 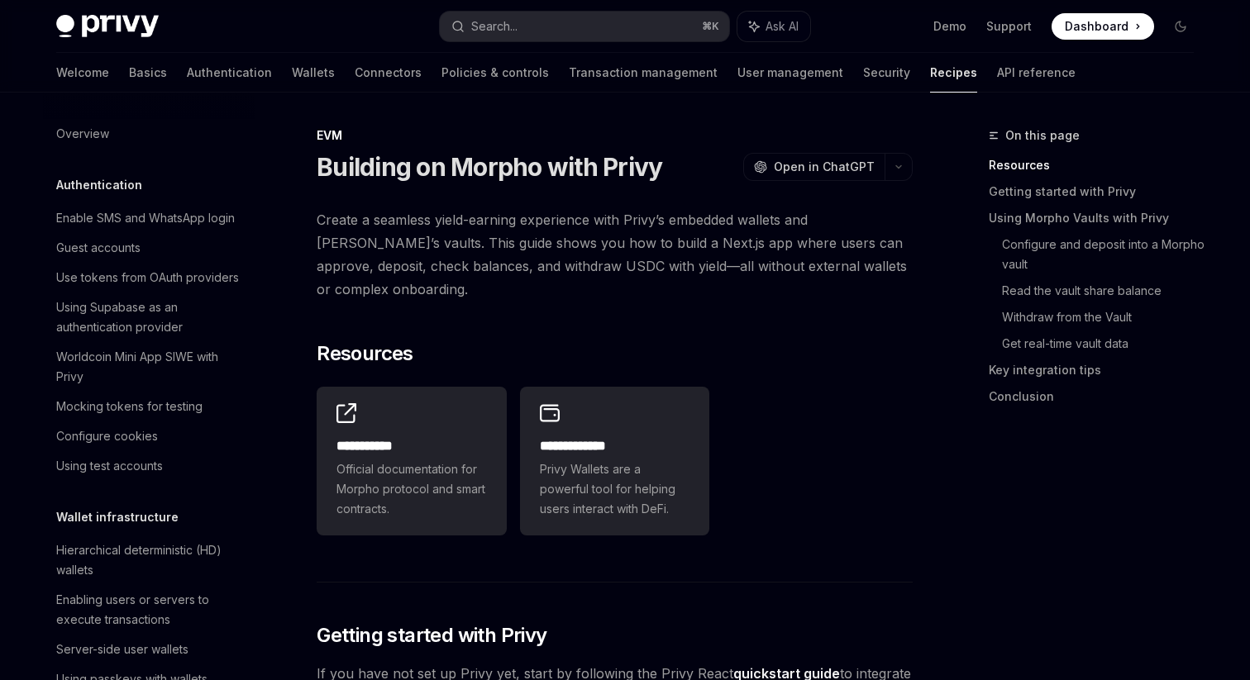 I want to click on a: Getting started with Privy, so click(x=1098, y=192).